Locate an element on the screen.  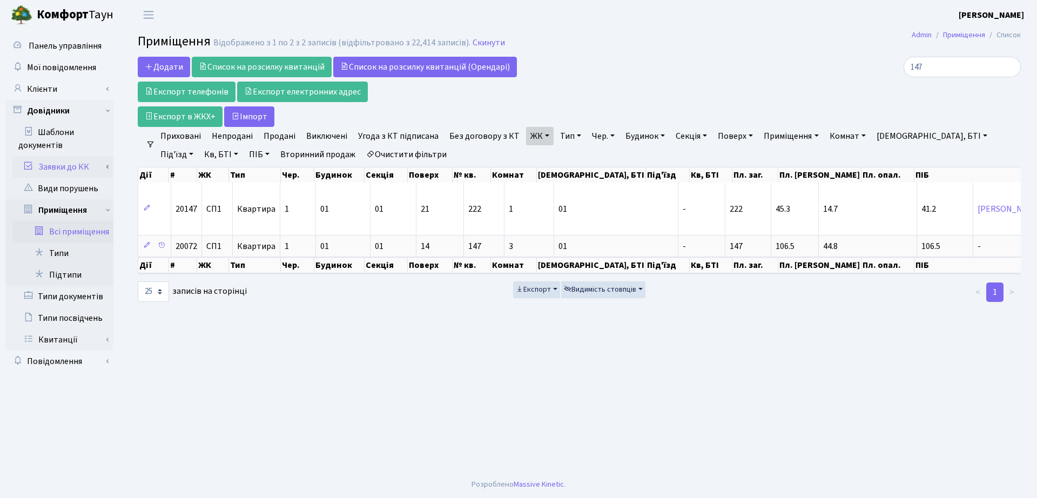
nav: breadcrumb is located at coordinates (966, 35).